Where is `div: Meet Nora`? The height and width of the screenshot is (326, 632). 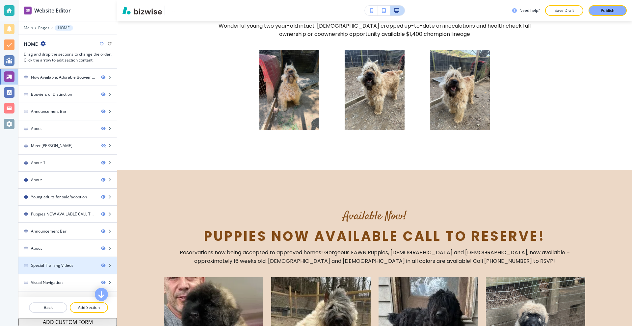
div: Meet Nora is located at coordinates (52, 146).